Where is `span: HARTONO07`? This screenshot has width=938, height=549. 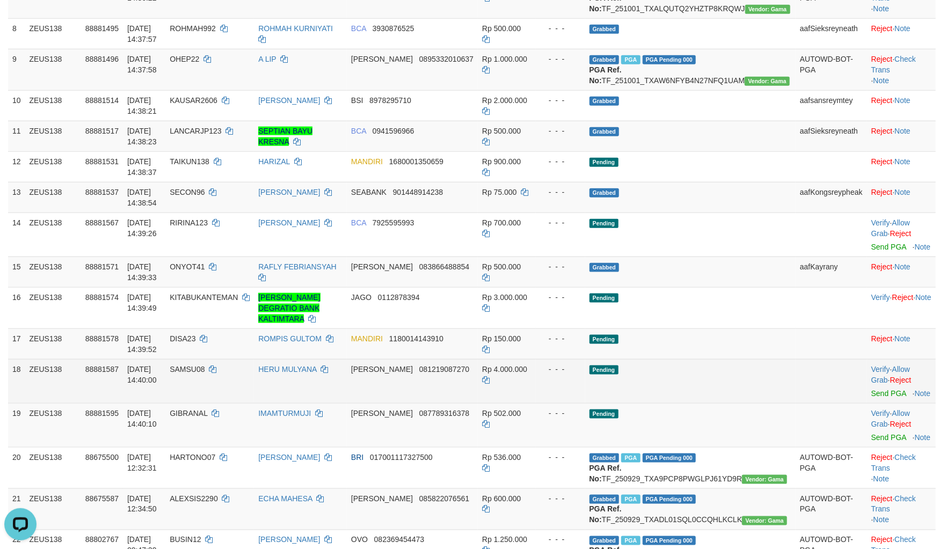 span: HARTONO07 is located at coordinates (192, 458).